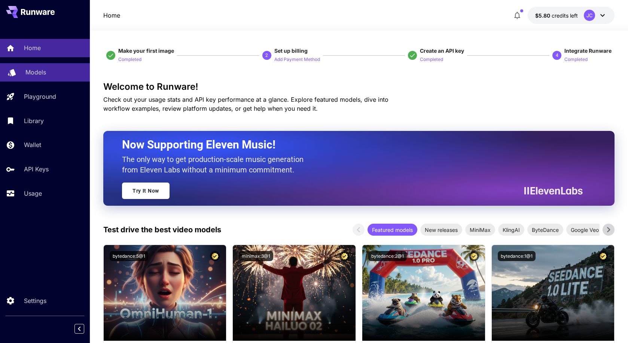 Image resolution: width=628 pixels, height=343 pixels. What do you see at coordinates (441, 230) in the screenshot?
I see `span: New releases` at bounding box center [441, 230].